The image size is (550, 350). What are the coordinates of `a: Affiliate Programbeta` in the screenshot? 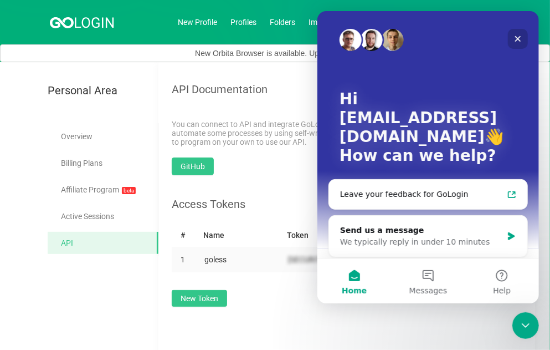 It's located at (105, 190).